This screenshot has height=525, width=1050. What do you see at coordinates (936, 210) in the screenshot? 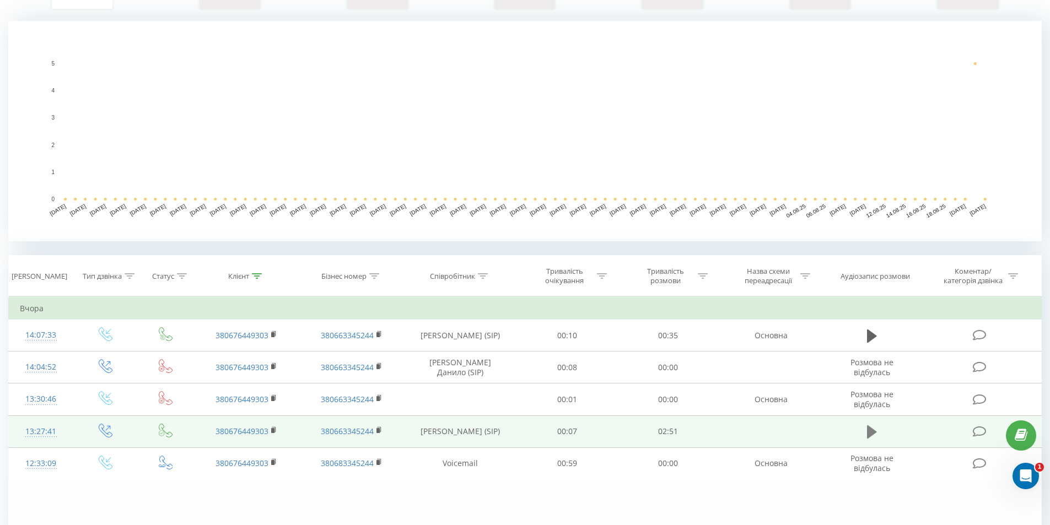
I see `text: 18.08.25` at bounding box center [936, 210].